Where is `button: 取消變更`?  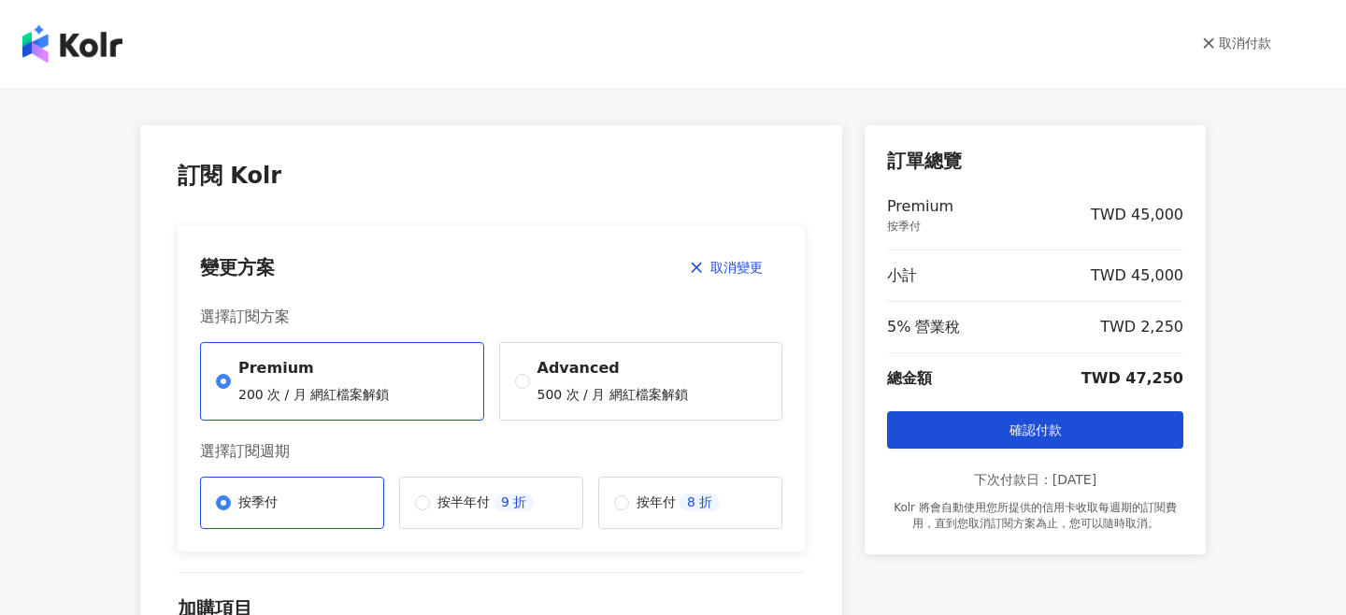 button: 取消變更 is located at coordinates (726, 267).